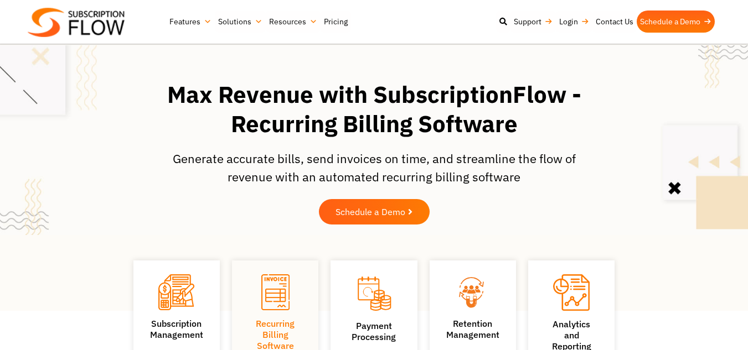 The width and height of the screenshot is (748, 350). What do you see at coordinates (473, 292) in the screenshot?
I see `img: Retention Management icon` at bounding box center [473, 292].